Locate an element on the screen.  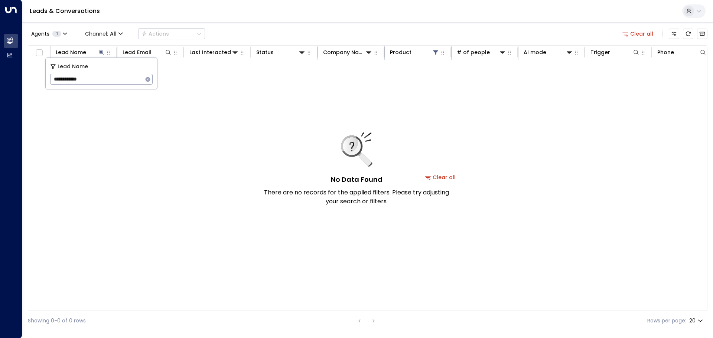
span: Agents is located at coordinates (40, 34).